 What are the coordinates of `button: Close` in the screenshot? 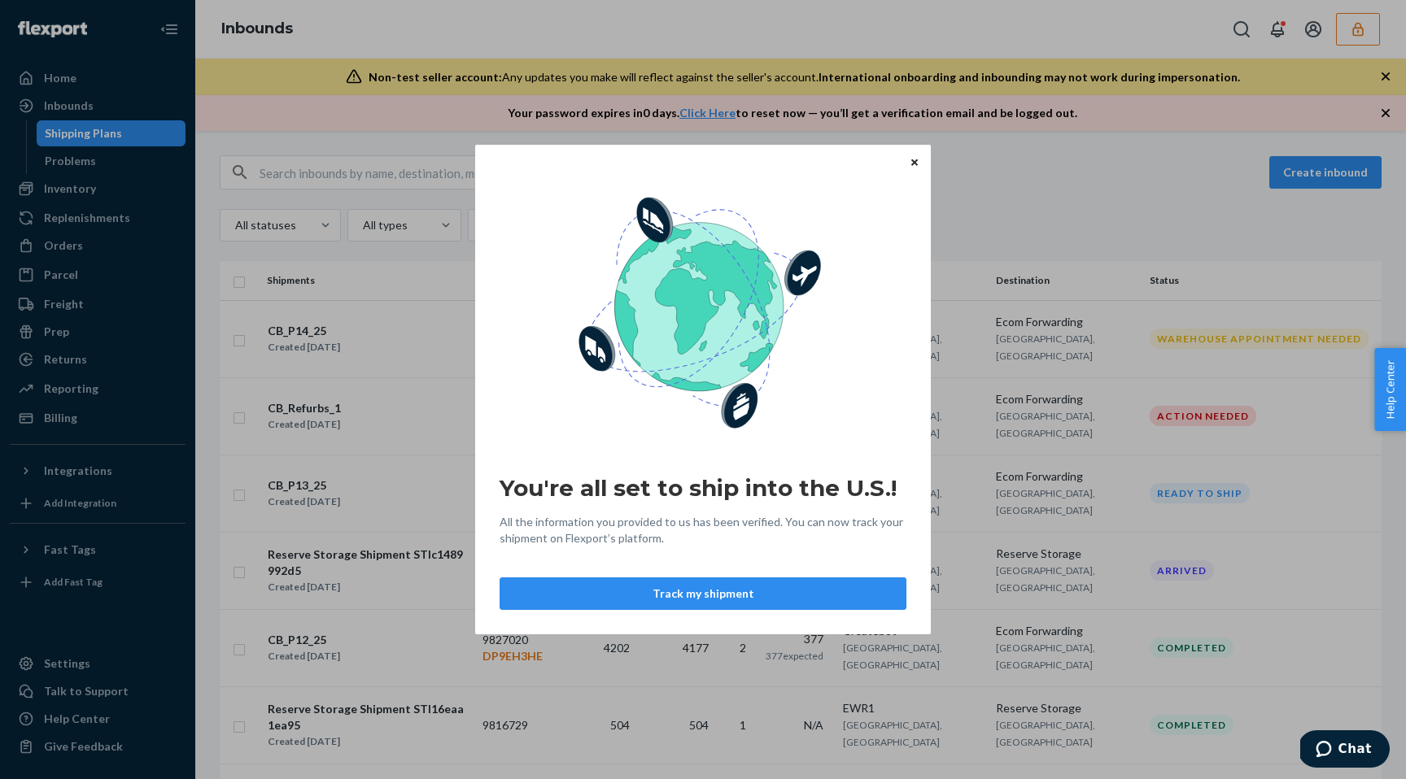 It's located at (915, 162).